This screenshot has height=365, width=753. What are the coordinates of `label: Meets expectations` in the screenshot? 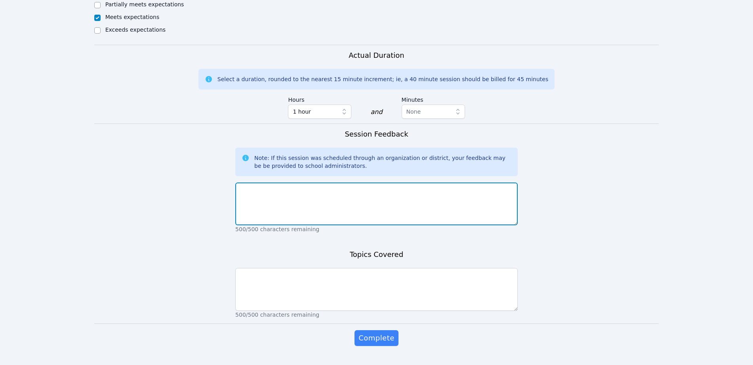 It's located at (132, 17).